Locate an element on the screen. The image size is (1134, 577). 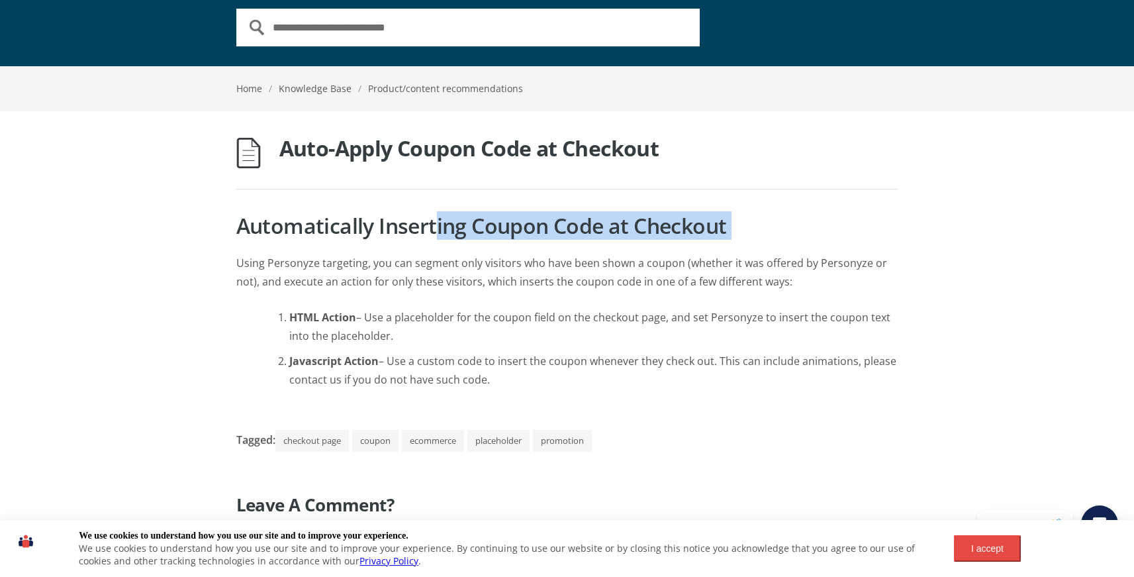
a: coupon is located at coordinates (376, 440).